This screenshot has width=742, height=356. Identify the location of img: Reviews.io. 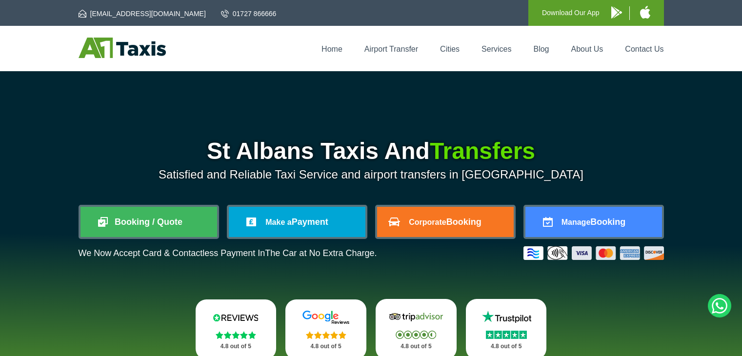
(236, 318).